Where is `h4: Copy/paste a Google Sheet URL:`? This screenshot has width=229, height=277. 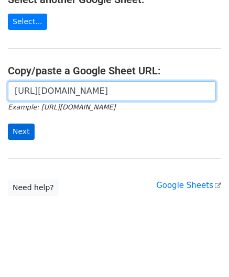
h4: Copy/paste a Google Sheet URL: is located at coordinates (114, 71).